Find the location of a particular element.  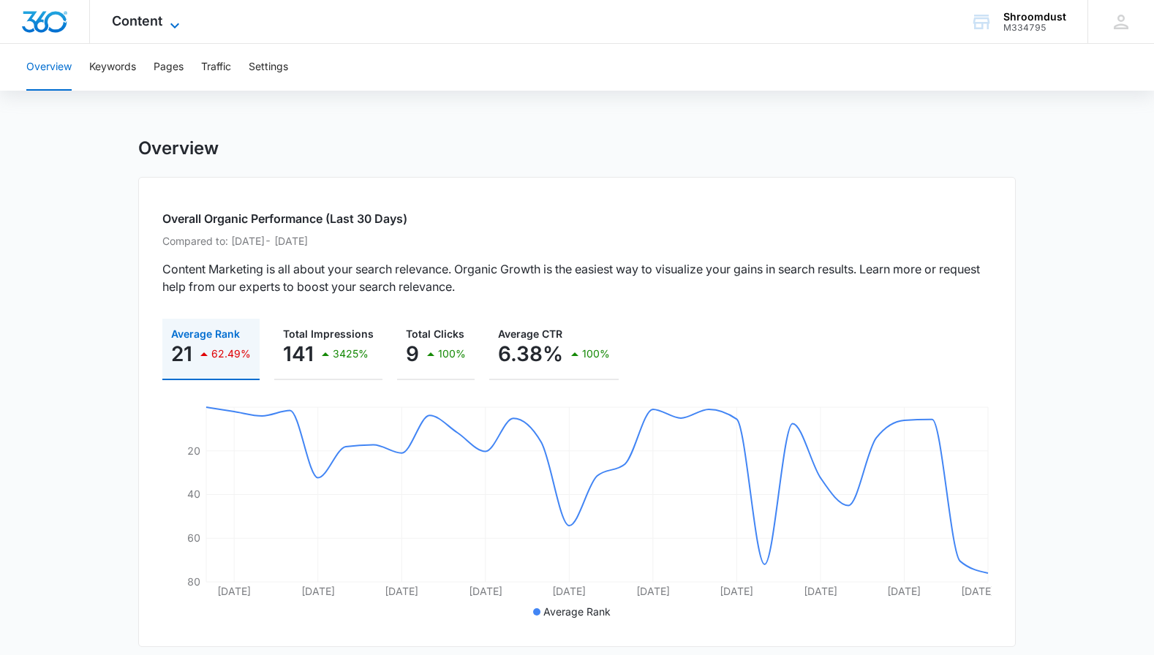

tspan: 80 is located at coordinates (194, 581).